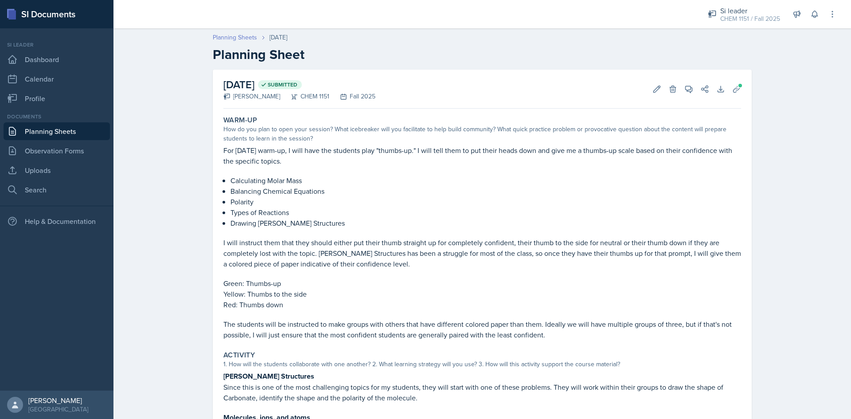  Describe the element at coordinates (57, 170) in the screenshot. I see `a: Uploads` at that location.